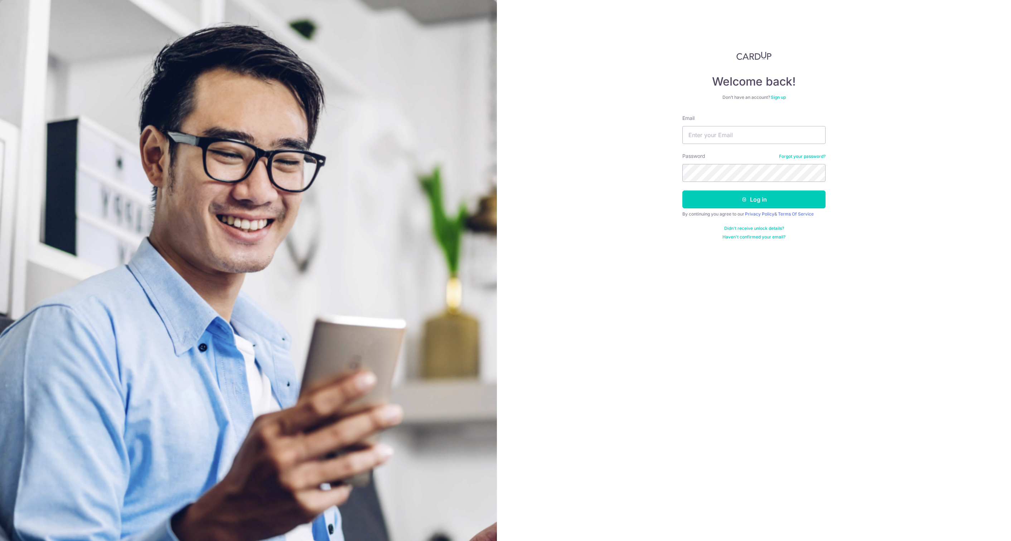 Image resolution: width=1011 pixels, height=541 pixels. What do you see at coordinates (694, 156) in the screenshot?
I see `label: Password` at bounding box center [694, 156].